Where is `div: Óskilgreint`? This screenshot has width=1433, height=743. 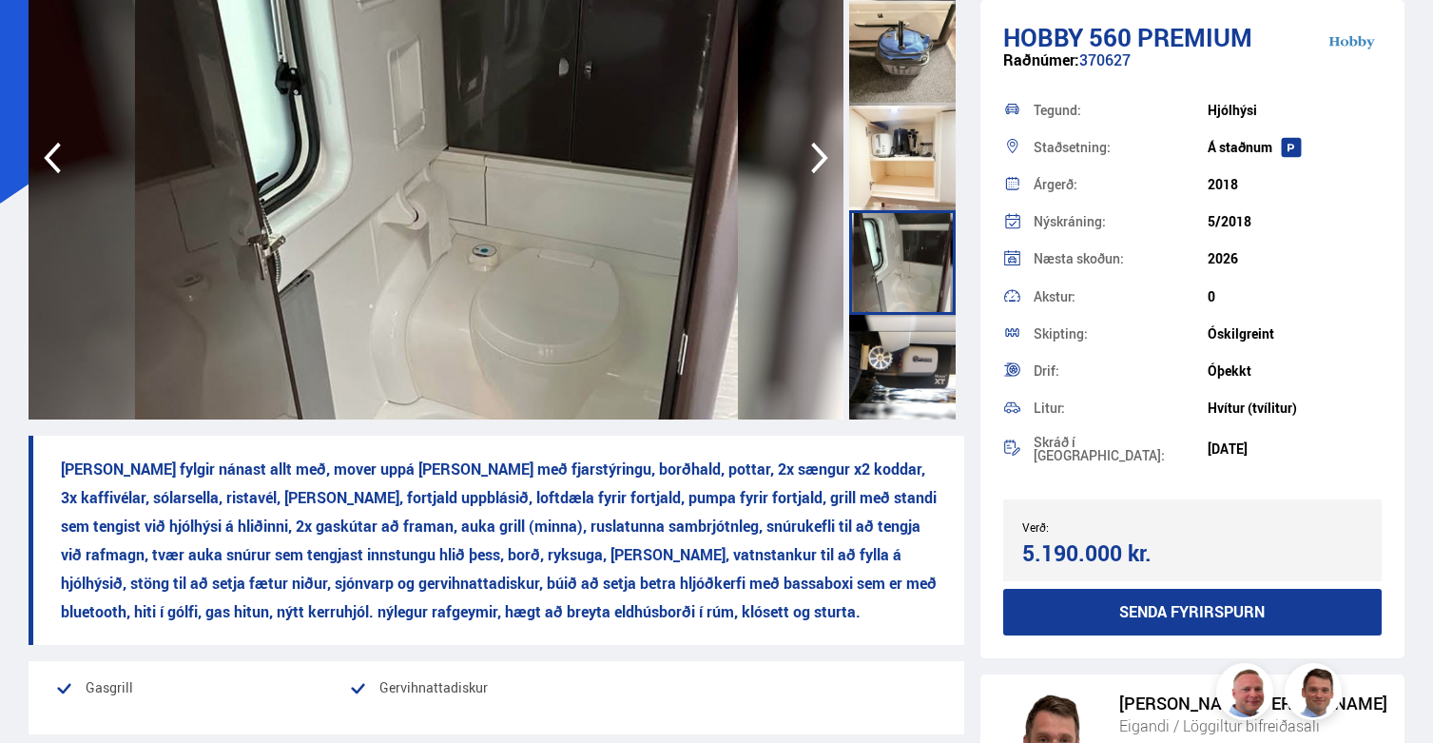 div: Óskilgreint is located at coordinates (1294, 334).